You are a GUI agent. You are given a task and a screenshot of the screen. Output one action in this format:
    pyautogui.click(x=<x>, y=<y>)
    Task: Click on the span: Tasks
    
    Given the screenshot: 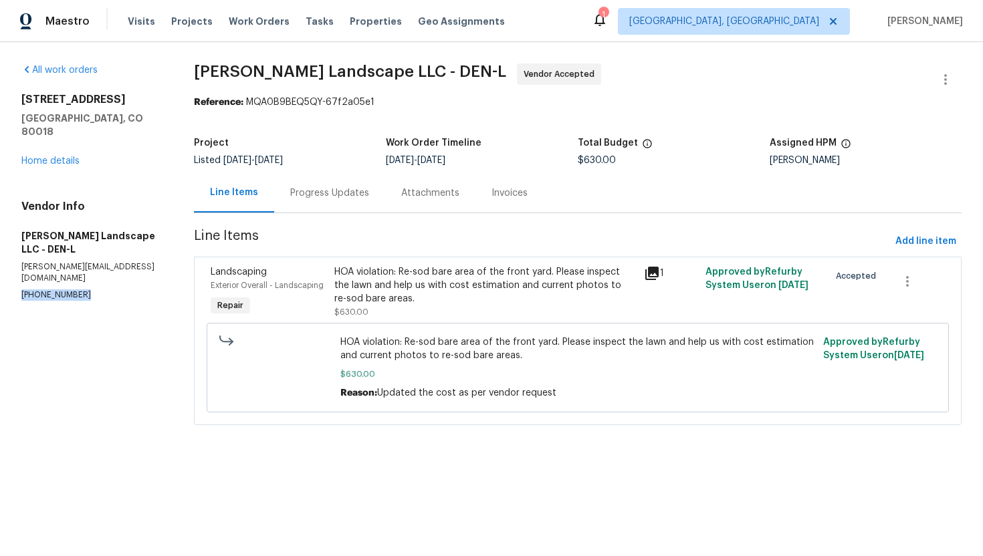 What is the action you would take?
    pyautogui.click(x=320, y=21)
    